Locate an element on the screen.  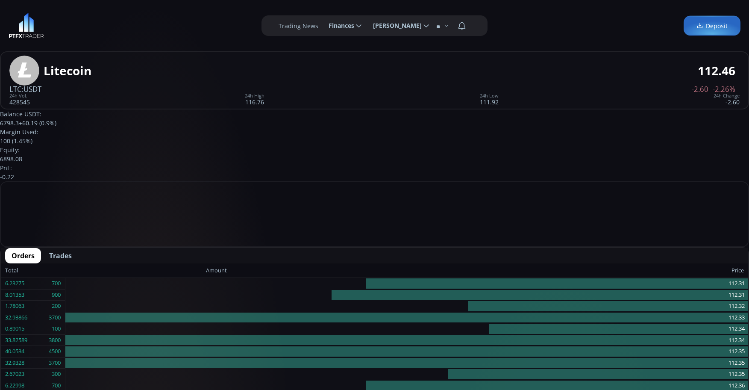
div: 112.32 is located at coordinates (407, 306).